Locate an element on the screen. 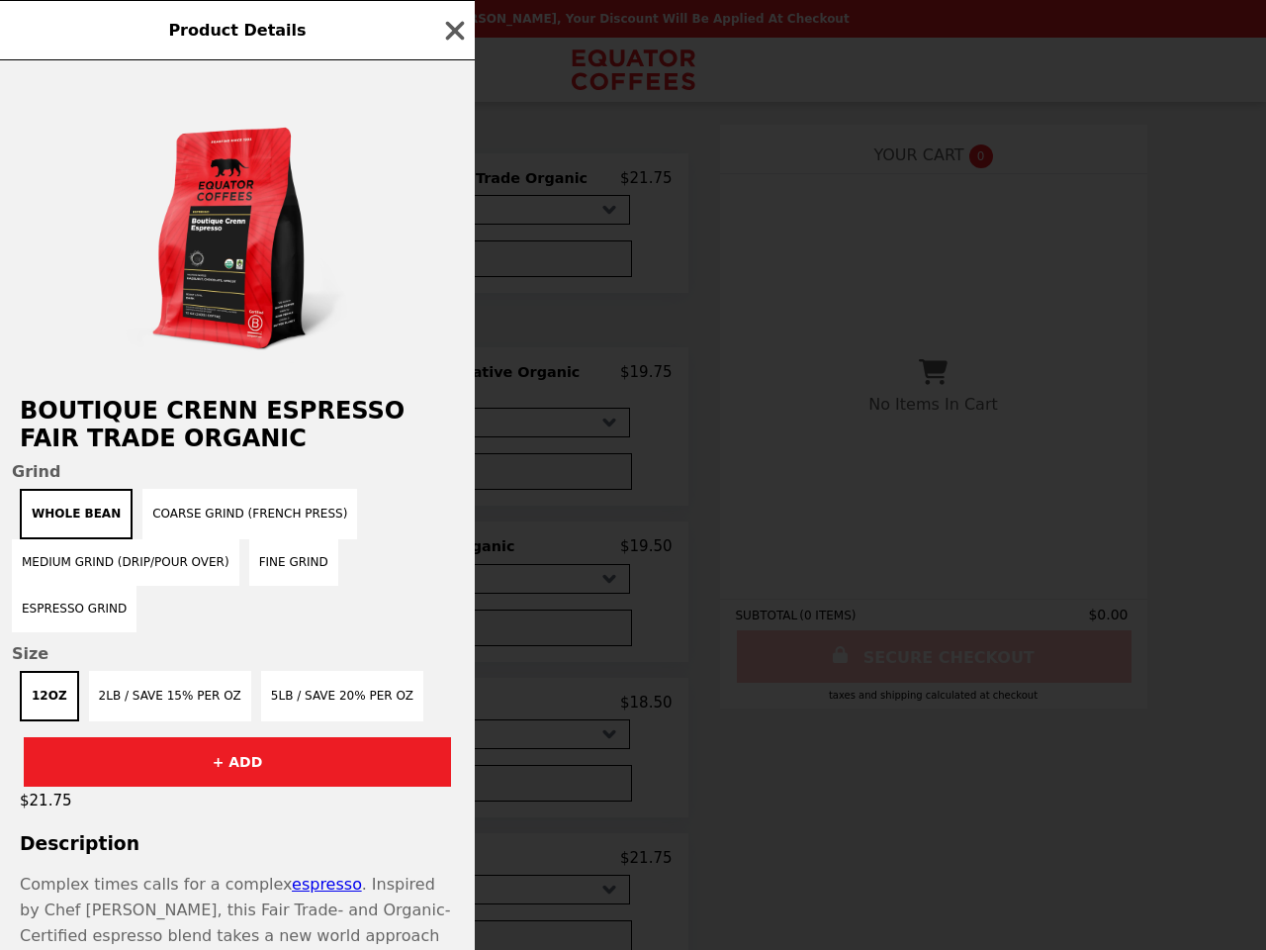  button: Coarse Grind (French Press) is located at coordinates (249, 513).